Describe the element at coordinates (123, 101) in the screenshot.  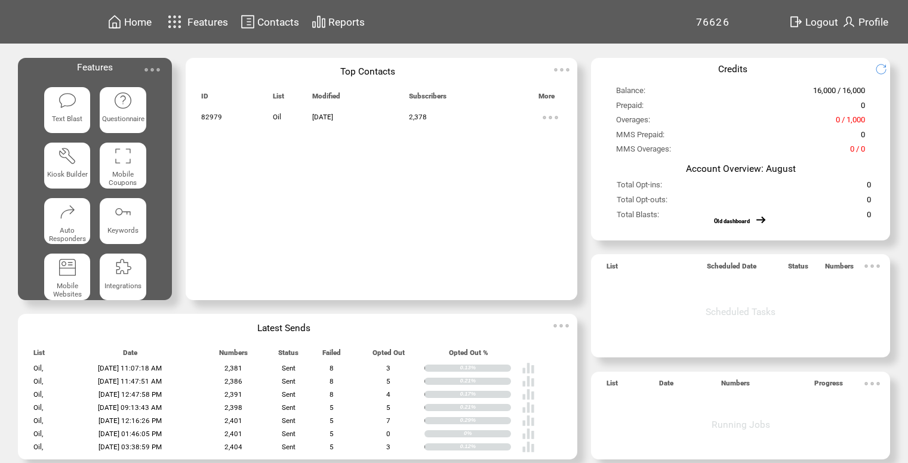
I see `img: questionnaire.svg` at that location.